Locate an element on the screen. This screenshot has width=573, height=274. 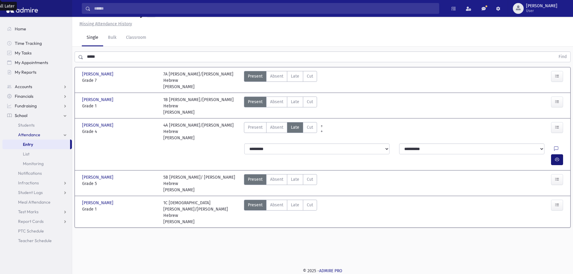
span: PTC Schedule is located at coordinates (31, 231).